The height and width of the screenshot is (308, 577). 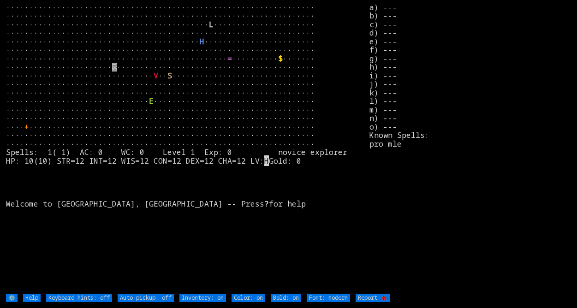 What do you see at coordinates (79, 298) in the screenshot?
I see `input: Keyboard hints: off` at bounding box center [79, 298].